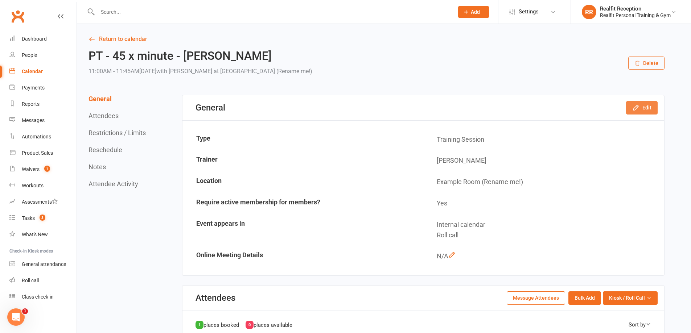 The image size is (691, 333). What do you see at coordinates (543, 140) in the screenshot?
I see `td: Training Session` at bounding box center [543, 140].